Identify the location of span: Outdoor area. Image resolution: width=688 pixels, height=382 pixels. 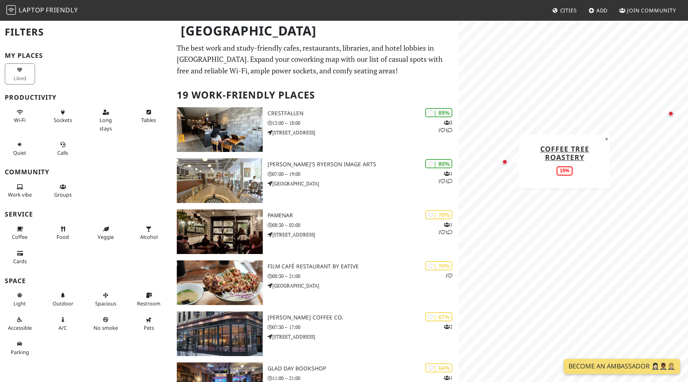
(63, 303).